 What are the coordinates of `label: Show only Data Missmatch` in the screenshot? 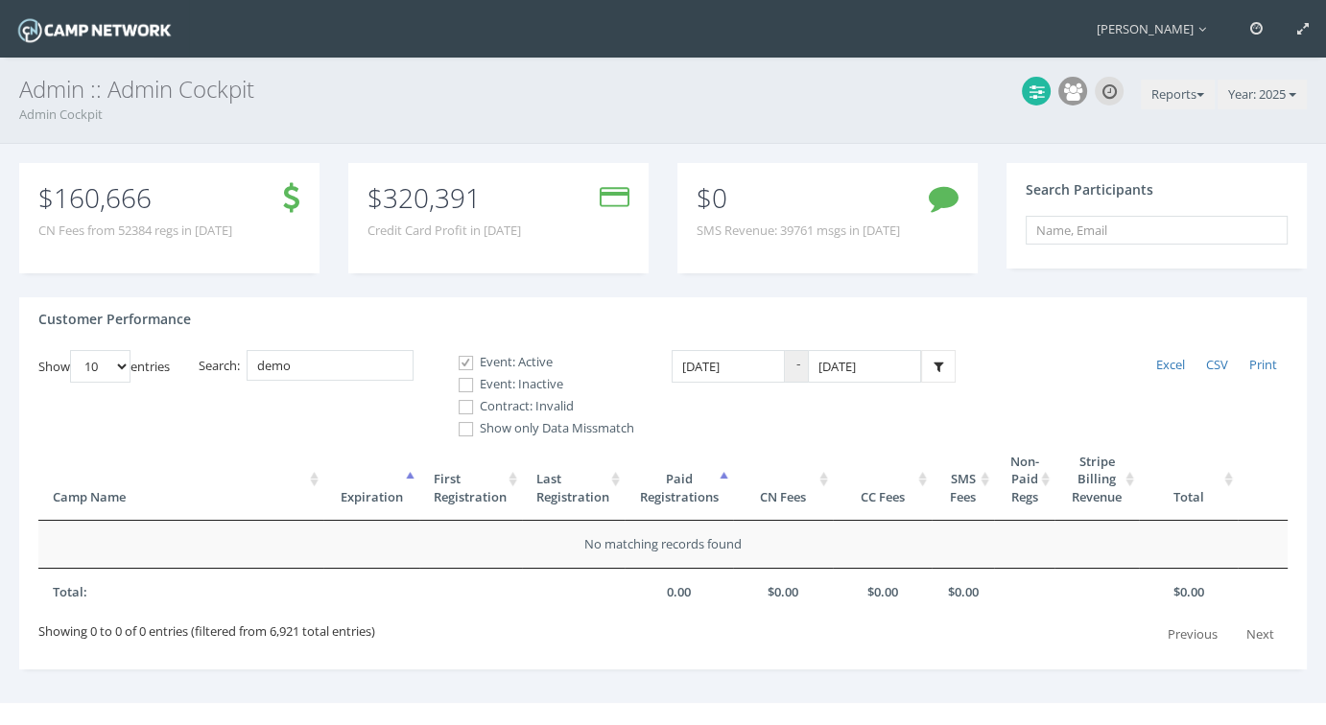 It's located at (538, 429).